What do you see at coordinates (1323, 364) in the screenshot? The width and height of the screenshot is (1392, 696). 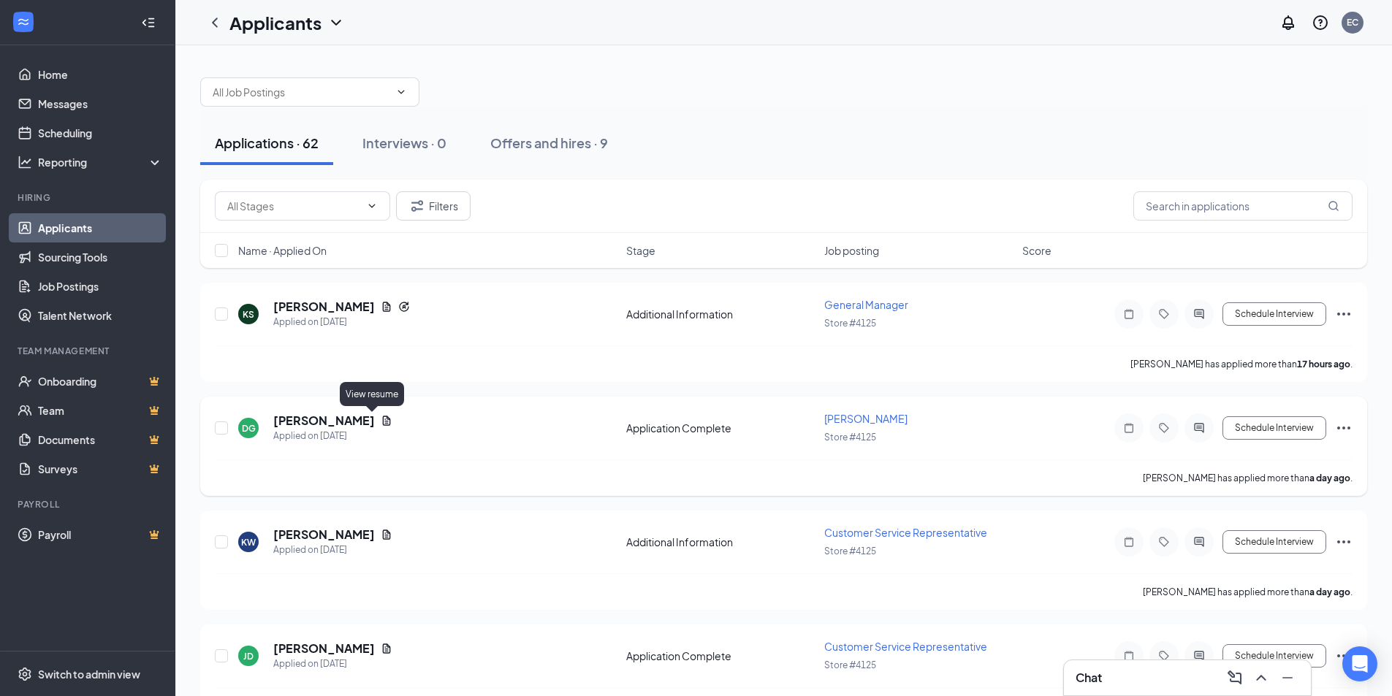 I see `b: 17 hours ago` at bounding box center [1323, 364].